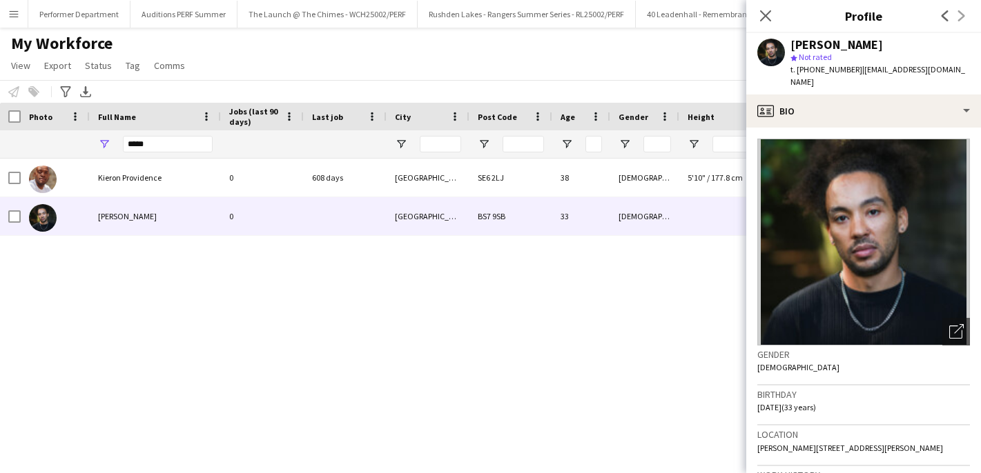 This screenshot has height=473, width=981. What do you see at coordinates (956, 332) in the screenshot?
I see `div: Open photos pop-in` at bounding box center [956, 332].